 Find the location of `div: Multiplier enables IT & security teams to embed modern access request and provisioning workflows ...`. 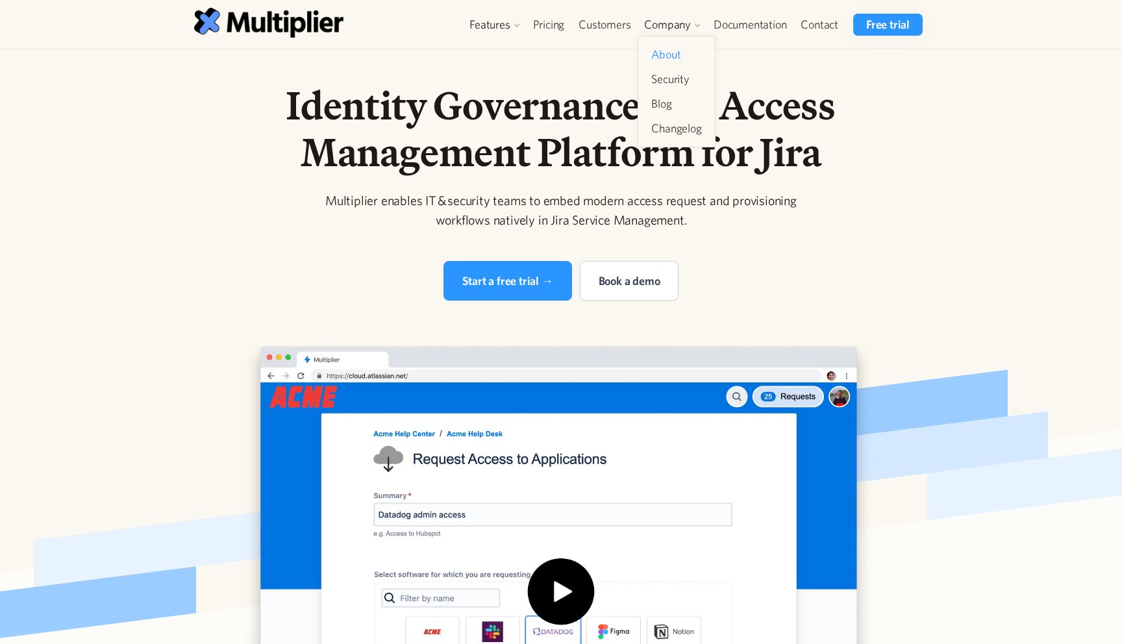

div: Multiplier enables IT & security teams to embed modern access request and provisioning workflows ... is located at coordinates (561, 210).